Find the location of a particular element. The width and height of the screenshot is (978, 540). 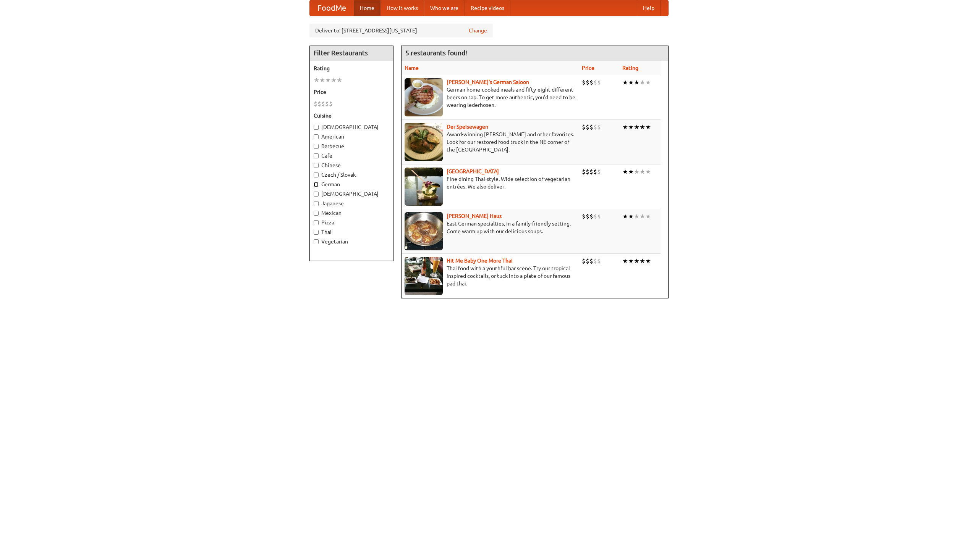

img: kohlhaus.jpg is located at coordinates (423, 231).